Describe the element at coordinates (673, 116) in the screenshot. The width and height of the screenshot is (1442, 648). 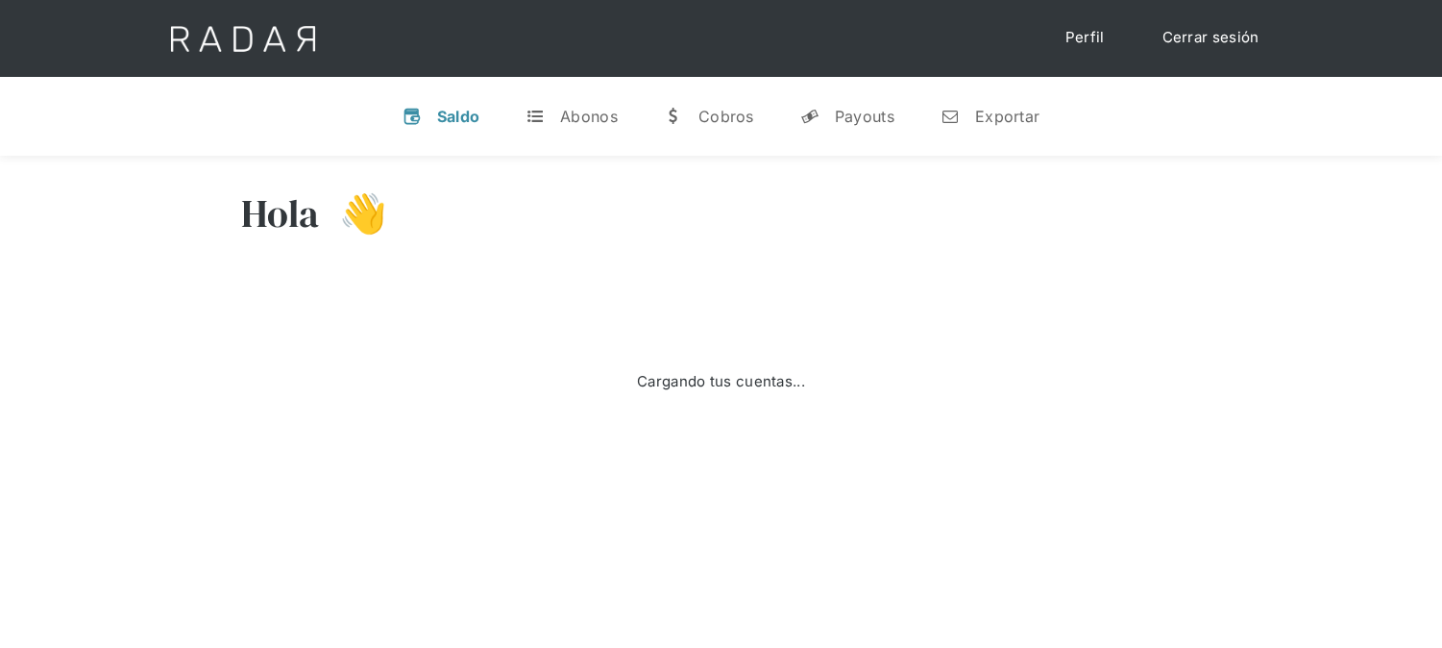
I see `div: w` at that location.